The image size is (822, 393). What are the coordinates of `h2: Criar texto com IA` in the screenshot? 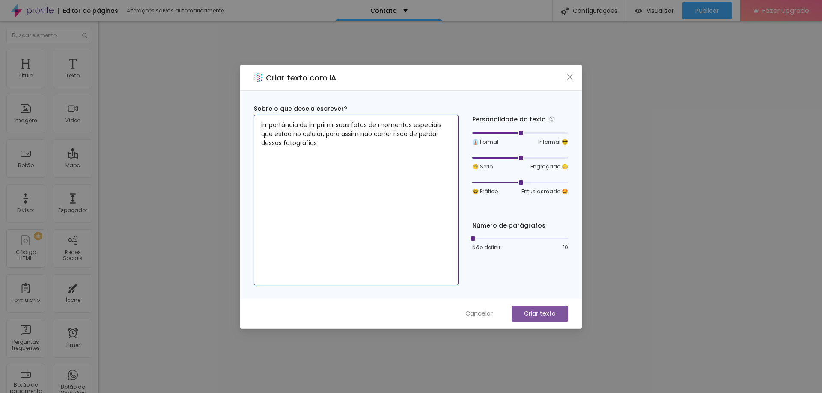 It's located at (301, 77).